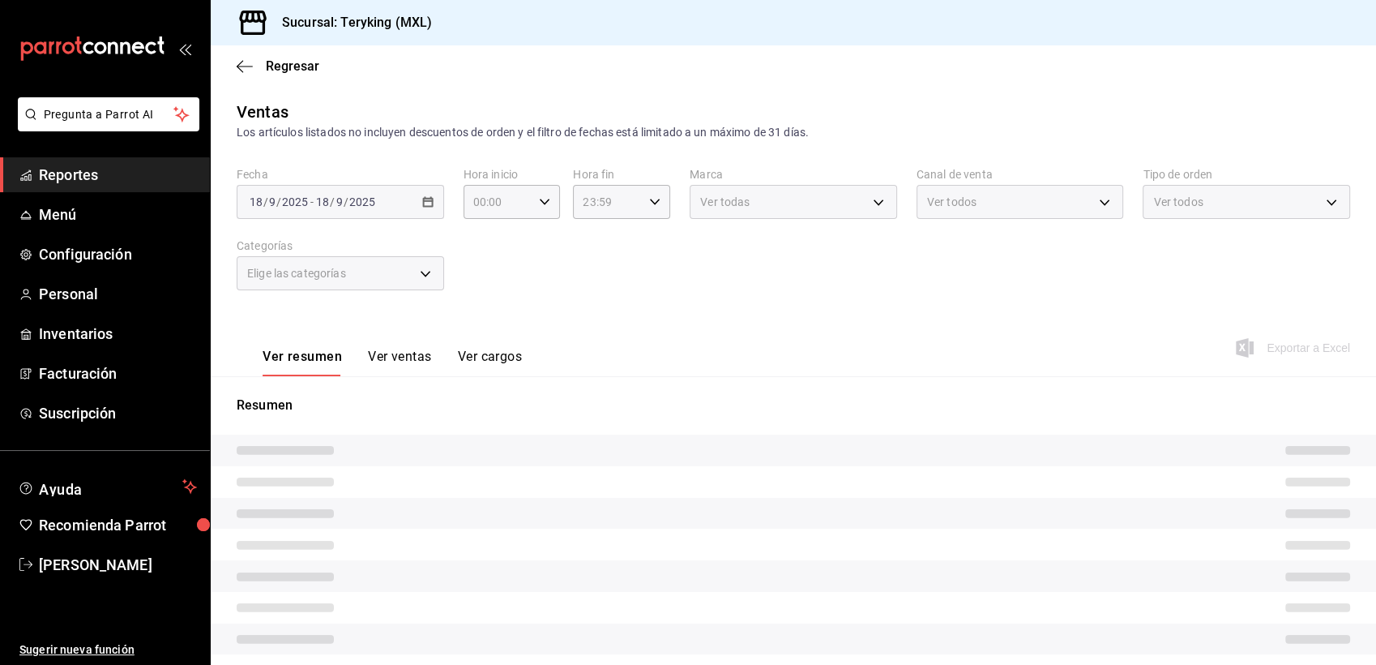  Describe the element at coordinates (490, 362) in the screenshot. I see `button: Ver cargos` at that location.